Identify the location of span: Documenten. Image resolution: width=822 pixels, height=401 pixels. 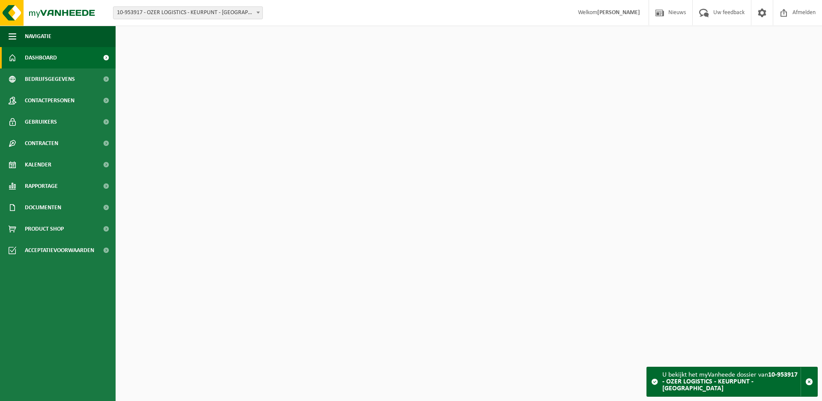
(43, 208).